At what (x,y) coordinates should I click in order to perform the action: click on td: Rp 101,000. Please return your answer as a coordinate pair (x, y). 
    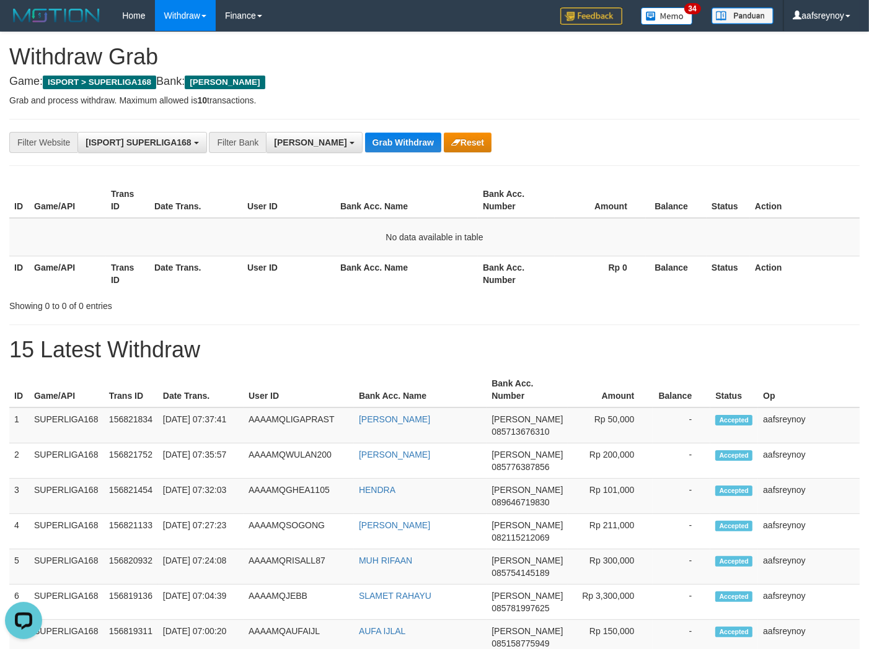
    Looking at the image, I should click on (610, 496).